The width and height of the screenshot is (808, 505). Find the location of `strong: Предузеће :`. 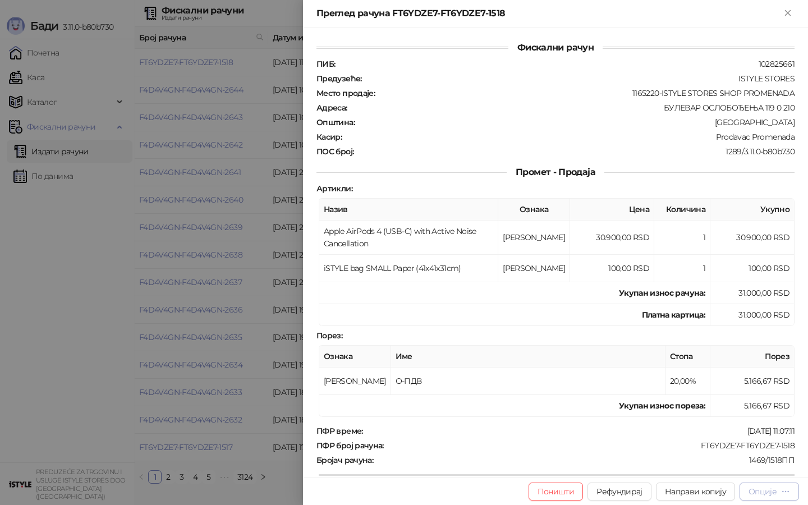

strong: Предузеће : is located at coordinates (339, 79).